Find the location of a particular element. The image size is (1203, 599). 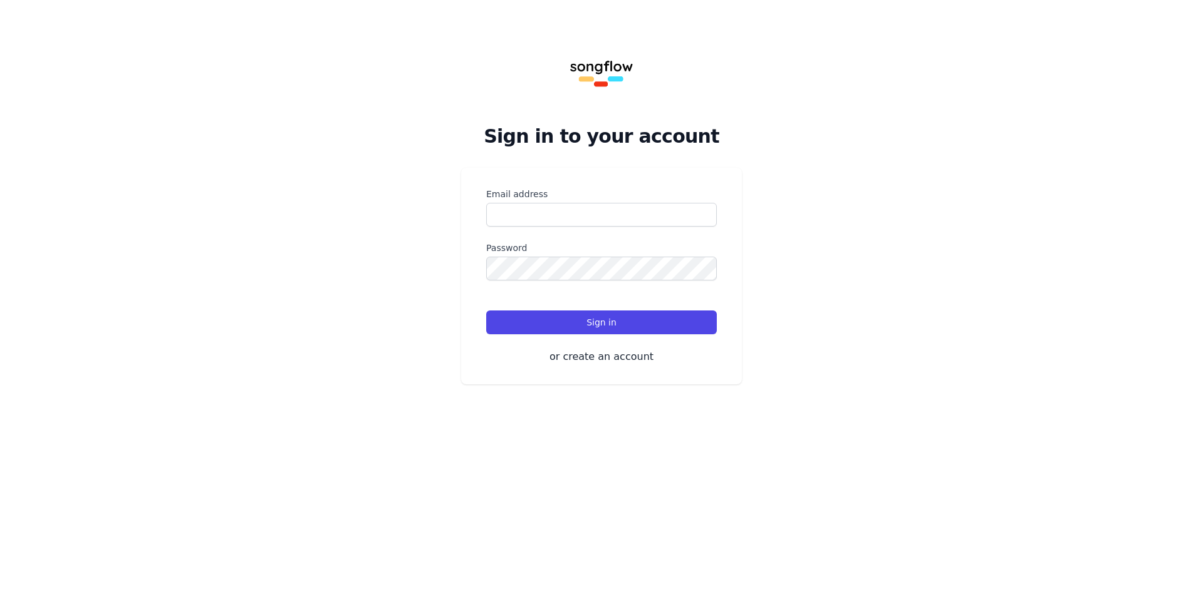

label: Password is located at coordinates (601, 248).